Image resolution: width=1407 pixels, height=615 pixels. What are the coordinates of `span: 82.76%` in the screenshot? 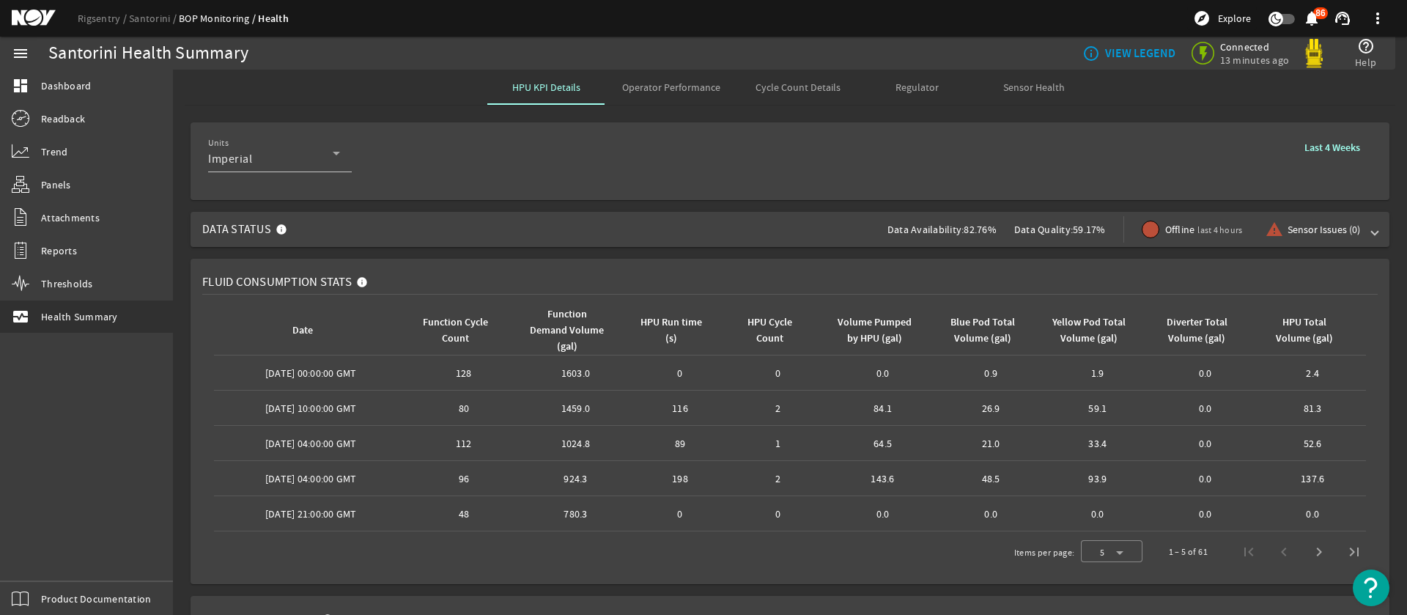 It's located at (980, 229).